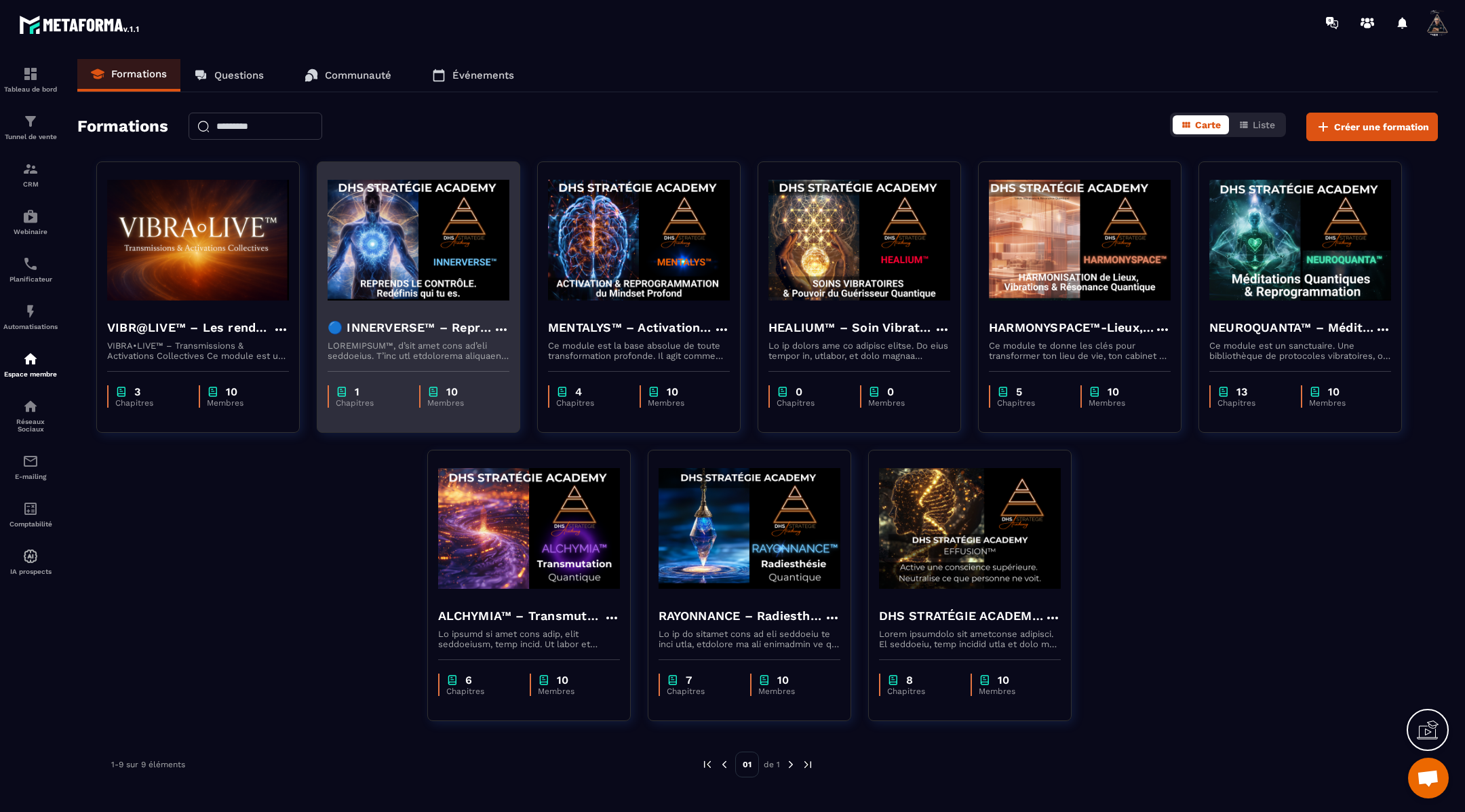 This screenshot has width=1465, height=812. Describe the element at coordinates (521, 616) in the screenshot. I see `h4: ALCHYMIA™ – Transmutation Quantique` at that location.